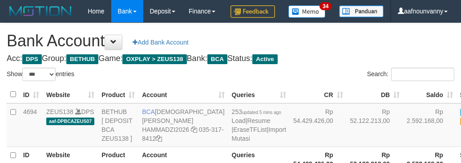  Describe the element at coordinates (430, 94) in the screenshot. I see `th: Saldo: activate to sort column ascending` at that location.